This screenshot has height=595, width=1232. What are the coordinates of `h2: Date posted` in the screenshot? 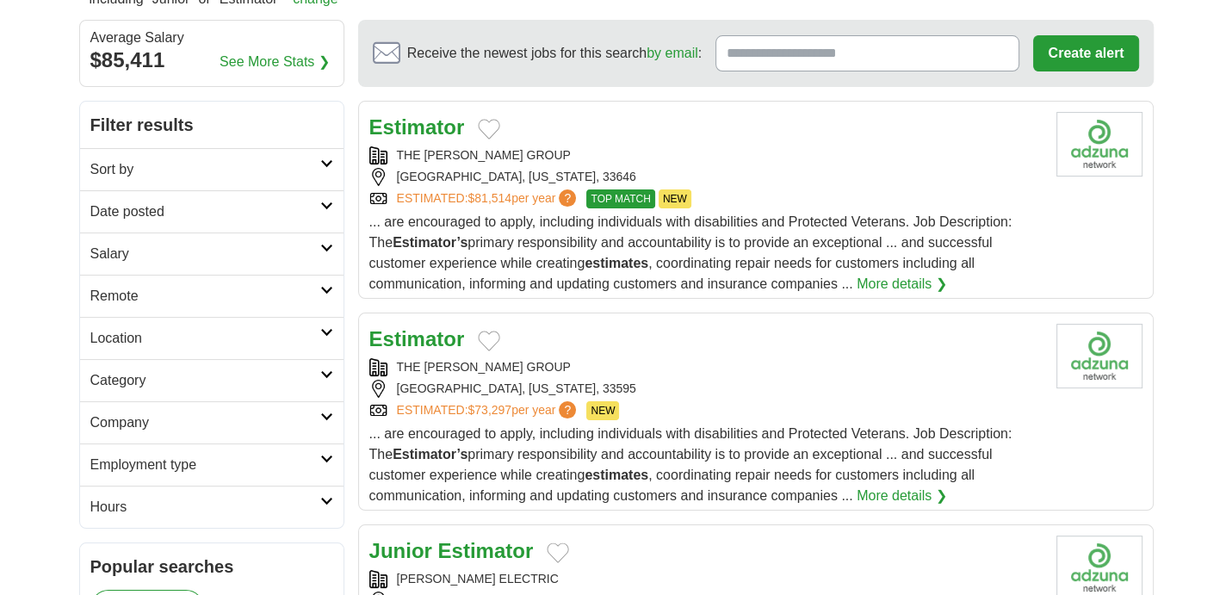 It's located at (205, 212).